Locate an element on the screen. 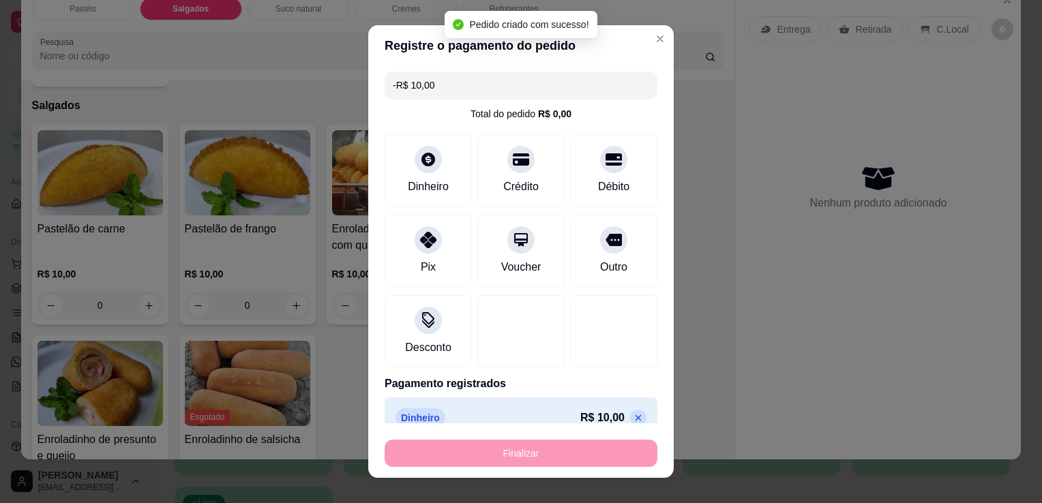  div: R$ 0,00 is located at coordinates (555, 114).